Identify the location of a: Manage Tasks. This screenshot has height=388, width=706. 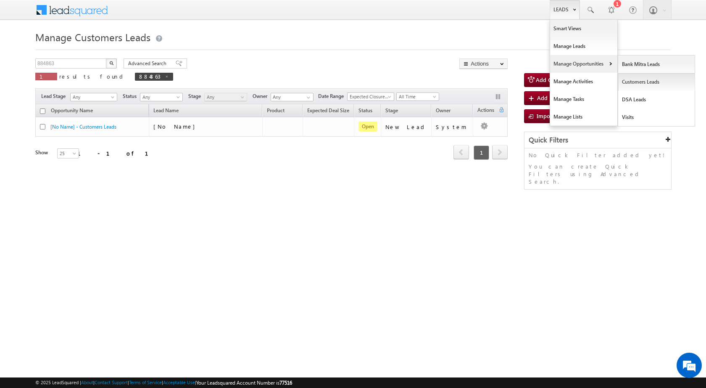
(584, 99).